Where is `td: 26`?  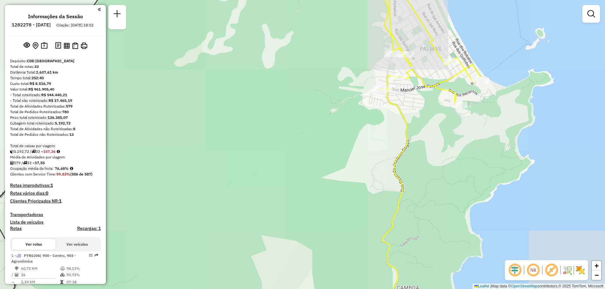
td: 26 is located at coordinates (40, 275).